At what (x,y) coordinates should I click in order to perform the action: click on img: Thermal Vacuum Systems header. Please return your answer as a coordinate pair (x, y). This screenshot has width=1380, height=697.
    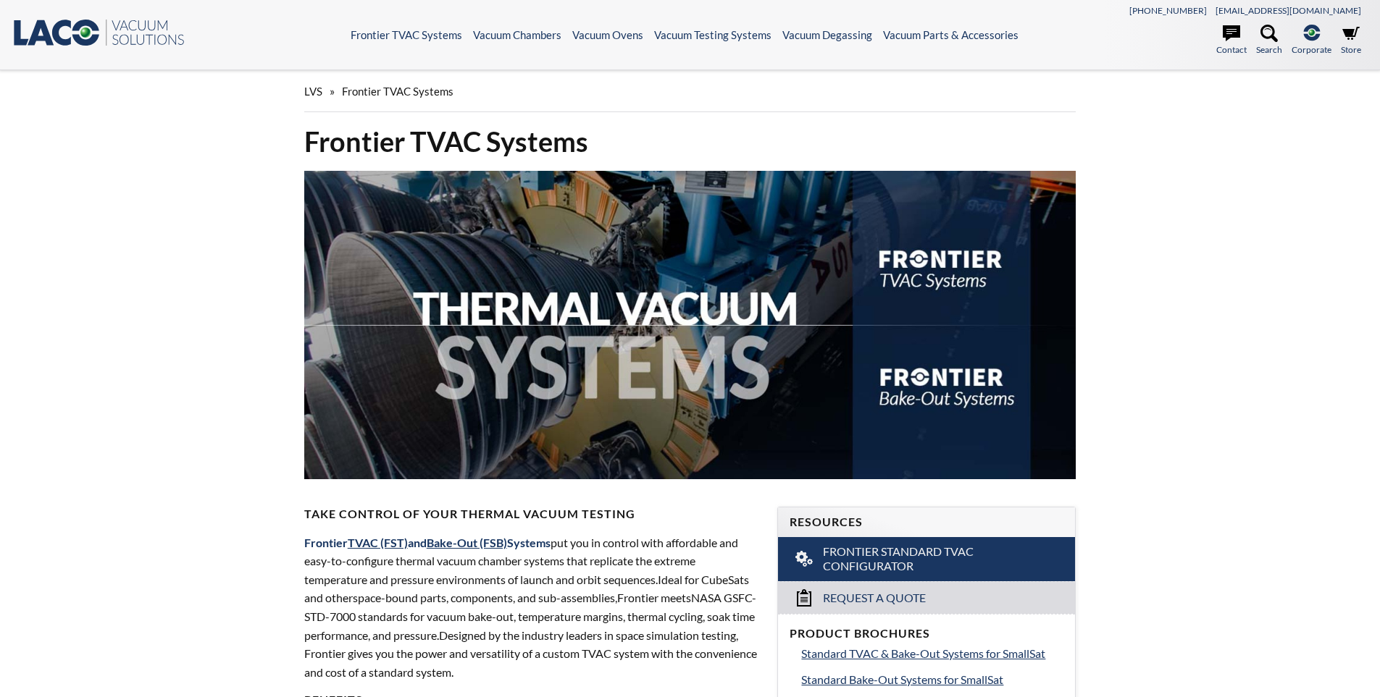
    Looking at the image, I should click on (690, 325).